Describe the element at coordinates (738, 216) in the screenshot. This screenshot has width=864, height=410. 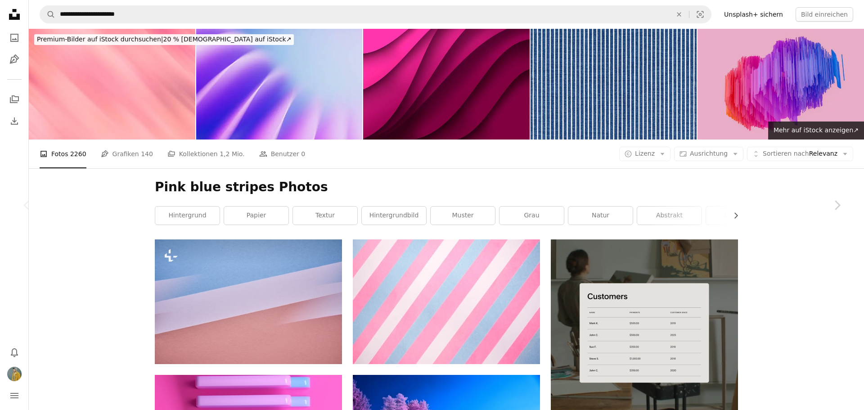
I see `a: draußen` at that location.